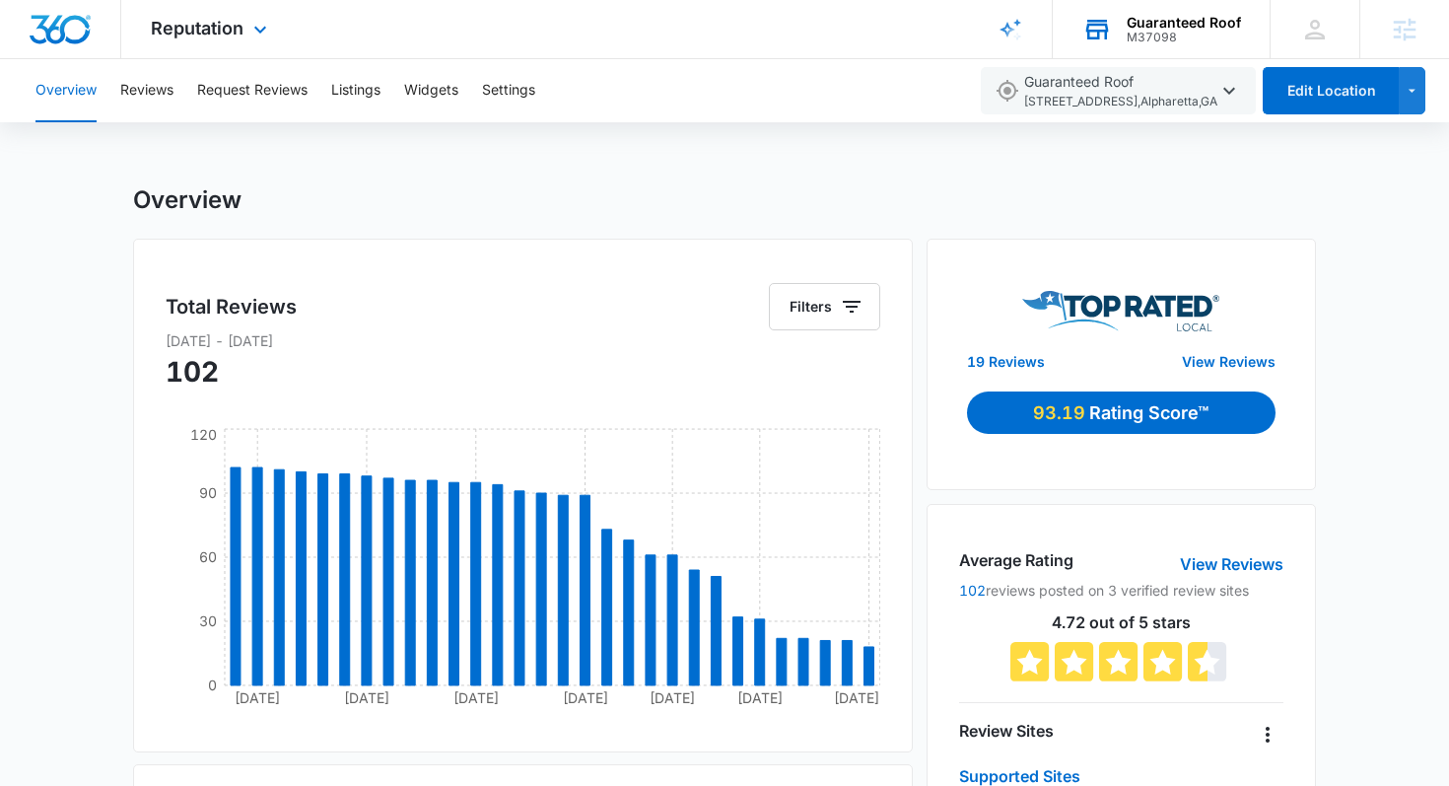 The image size is (1449, 786). What do you see at coordinates (1061, 412) in the screenshot?
I see `p: 93.19` at bounding box center [1061, 412].